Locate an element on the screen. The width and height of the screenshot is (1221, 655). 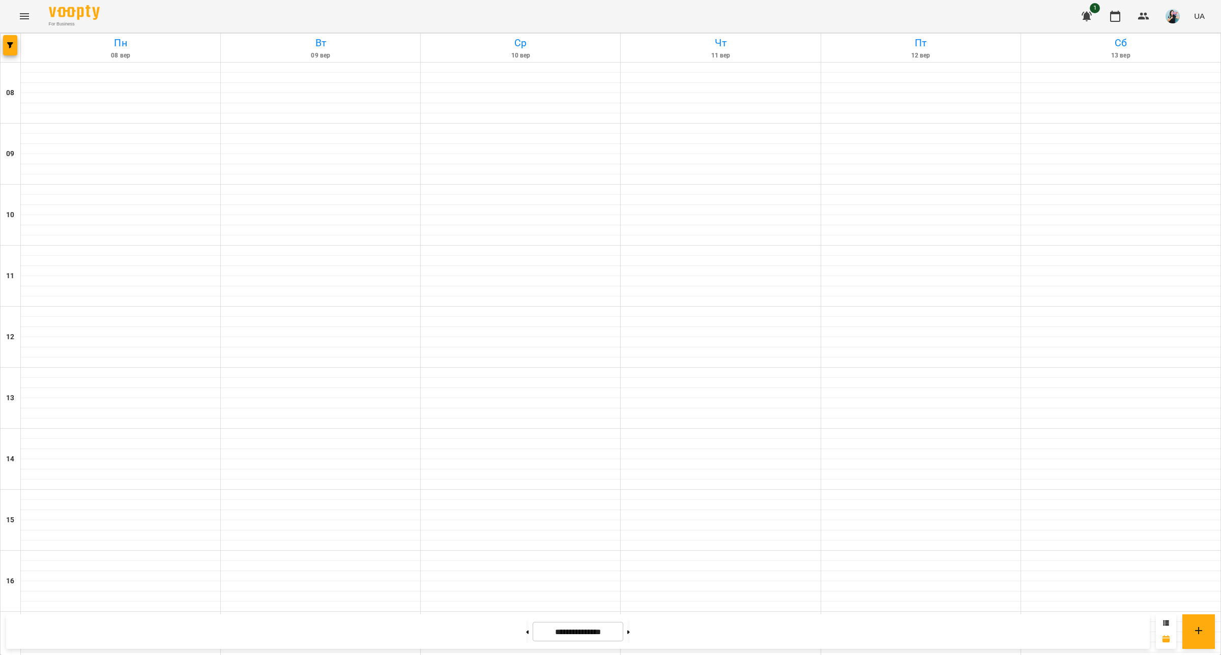
h6: 08 is located at coordinates (10, 93).